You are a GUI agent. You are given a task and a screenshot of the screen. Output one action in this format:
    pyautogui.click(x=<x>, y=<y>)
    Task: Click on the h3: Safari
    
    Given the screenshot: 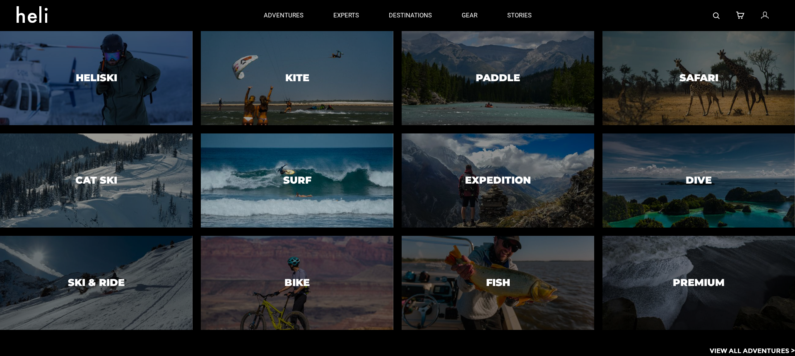 What is the action you would take?
    pyautogui.click(x=699, y=78)
    